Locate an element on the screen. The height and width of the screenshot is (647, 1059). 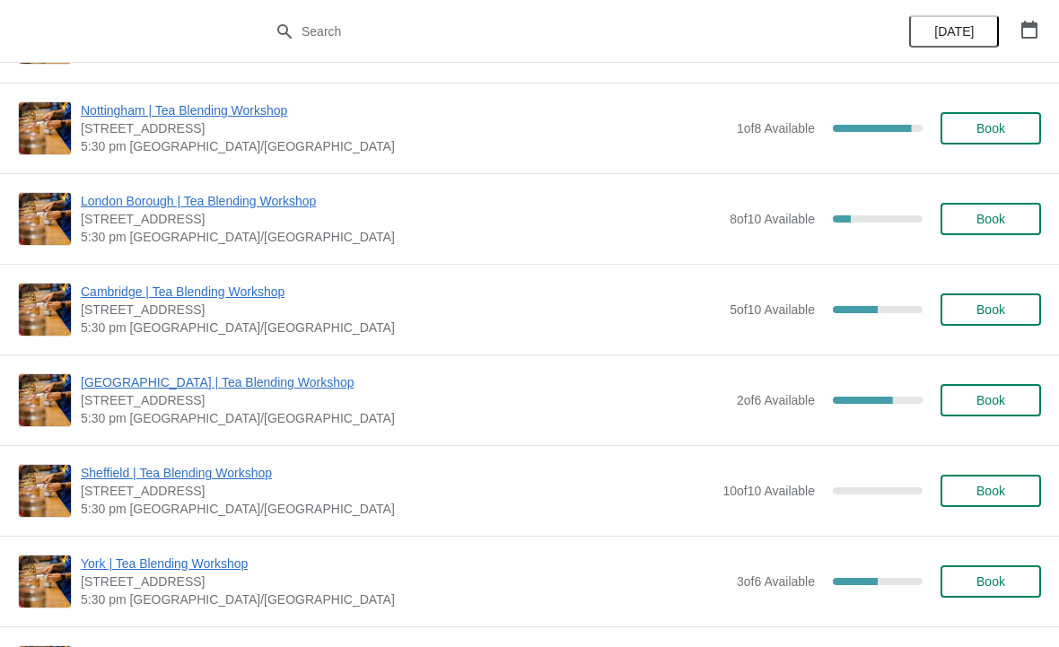
img: London Borough | Tea Blending Workshop | 7 Park St, London SE1 9AB, UK | 5:30 pm Europe/London is located at coordinates (45, 219).